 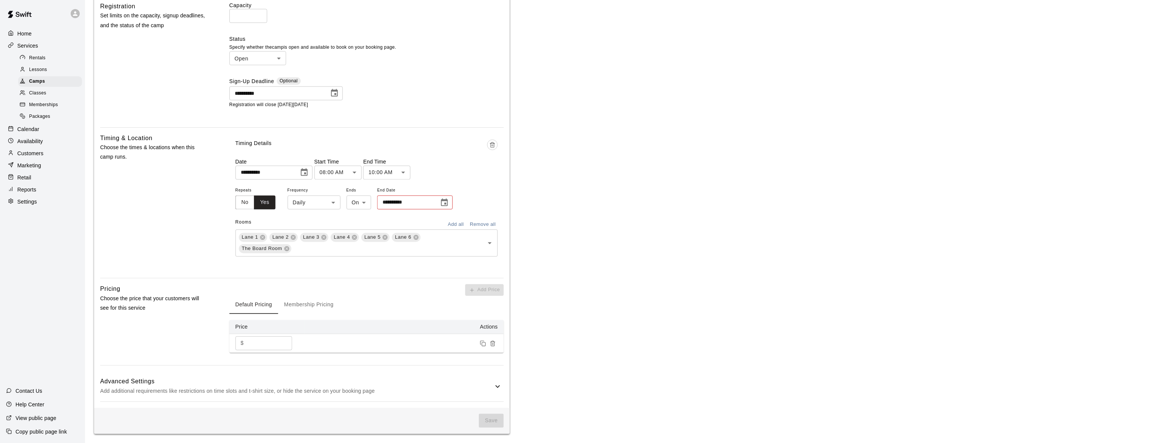 What do you see at coordinates (289, 81) in the screenshot?
I see `span: Optional` at bounding box center [289, 81].